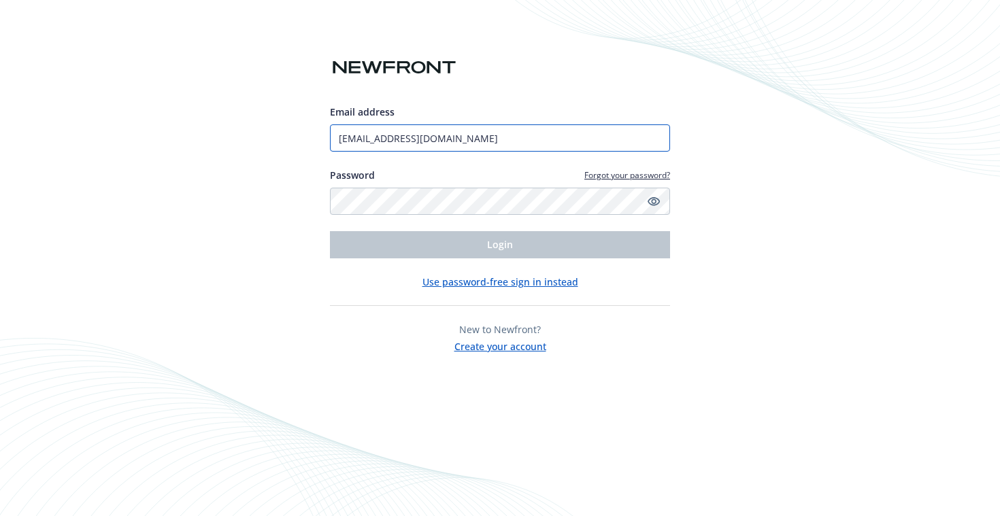 This screenshot has width=1000, height=516. Describe the element at coordinates (627, 175) in the screenshot. I see `a: Forgot your password?` at that location.